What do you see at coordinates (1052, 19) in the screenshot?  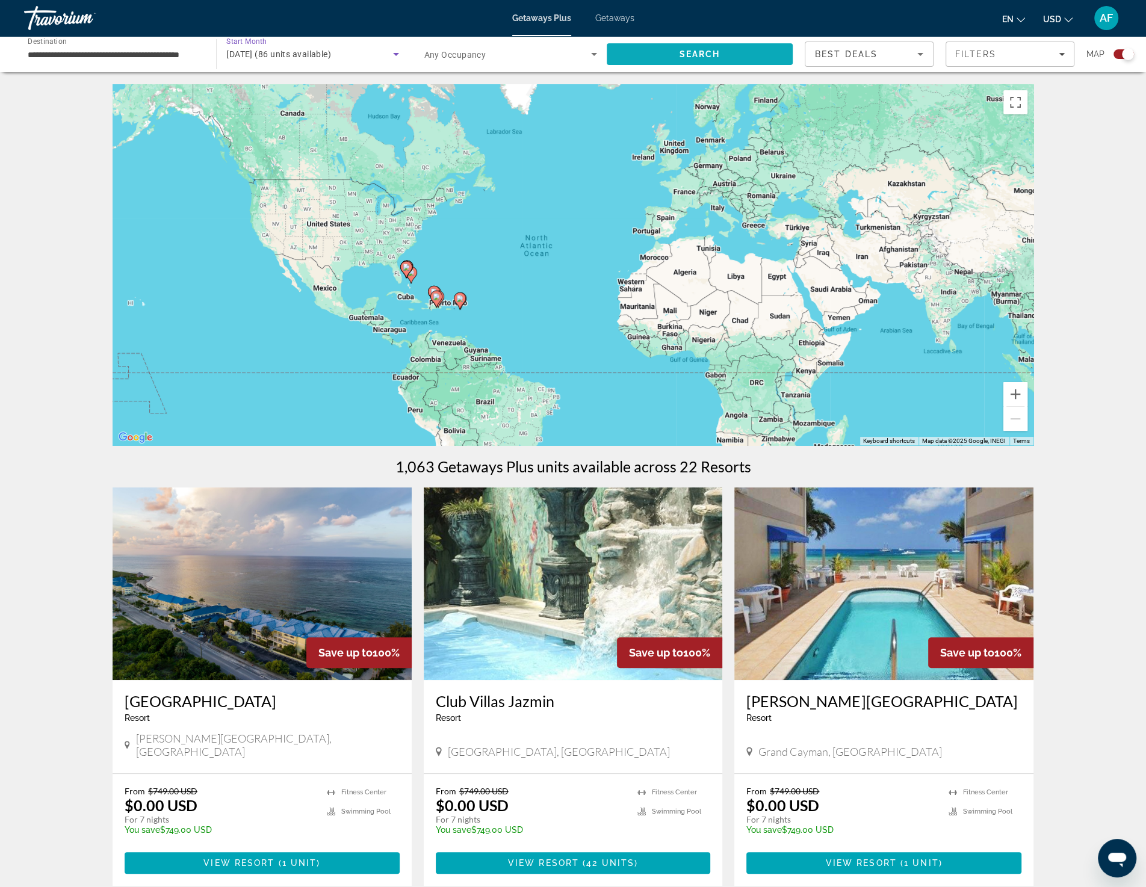 I see `span: USD` at bounding box center [1052, 19].